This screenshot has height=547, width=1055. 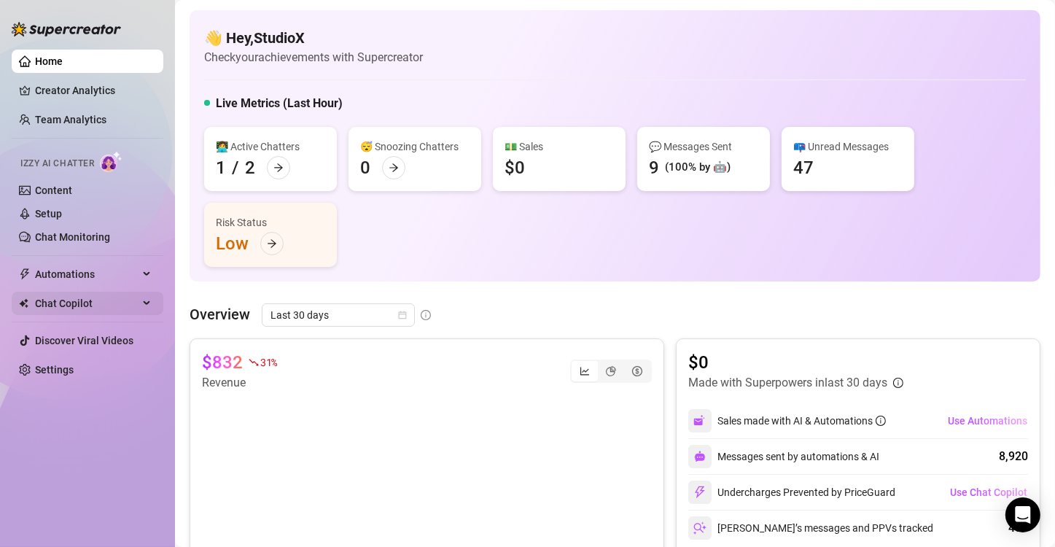 I want to click on button: Use Chat Copilot, so click(x=988, y=492).